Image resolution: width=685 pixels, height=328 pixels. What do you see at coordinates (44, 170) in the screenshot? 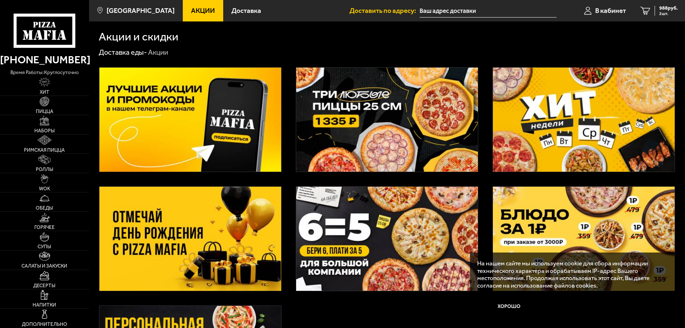
I see `span: Роллы` at bounding box center [44, 170].